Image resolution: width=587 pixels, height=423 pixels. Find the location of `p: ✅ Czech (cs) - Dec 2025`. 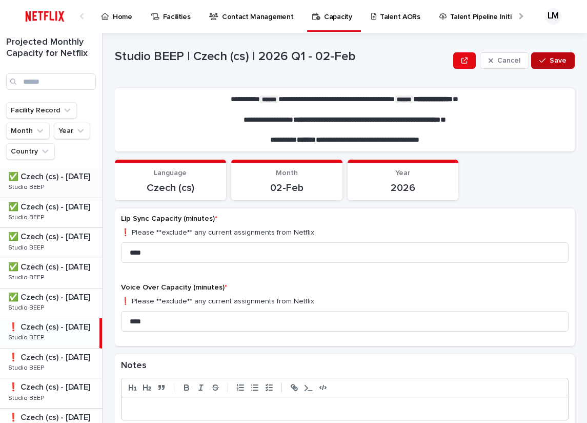

p: ✅ Czech (cs) - Dec 2025 is located at coordinates (50, 266).